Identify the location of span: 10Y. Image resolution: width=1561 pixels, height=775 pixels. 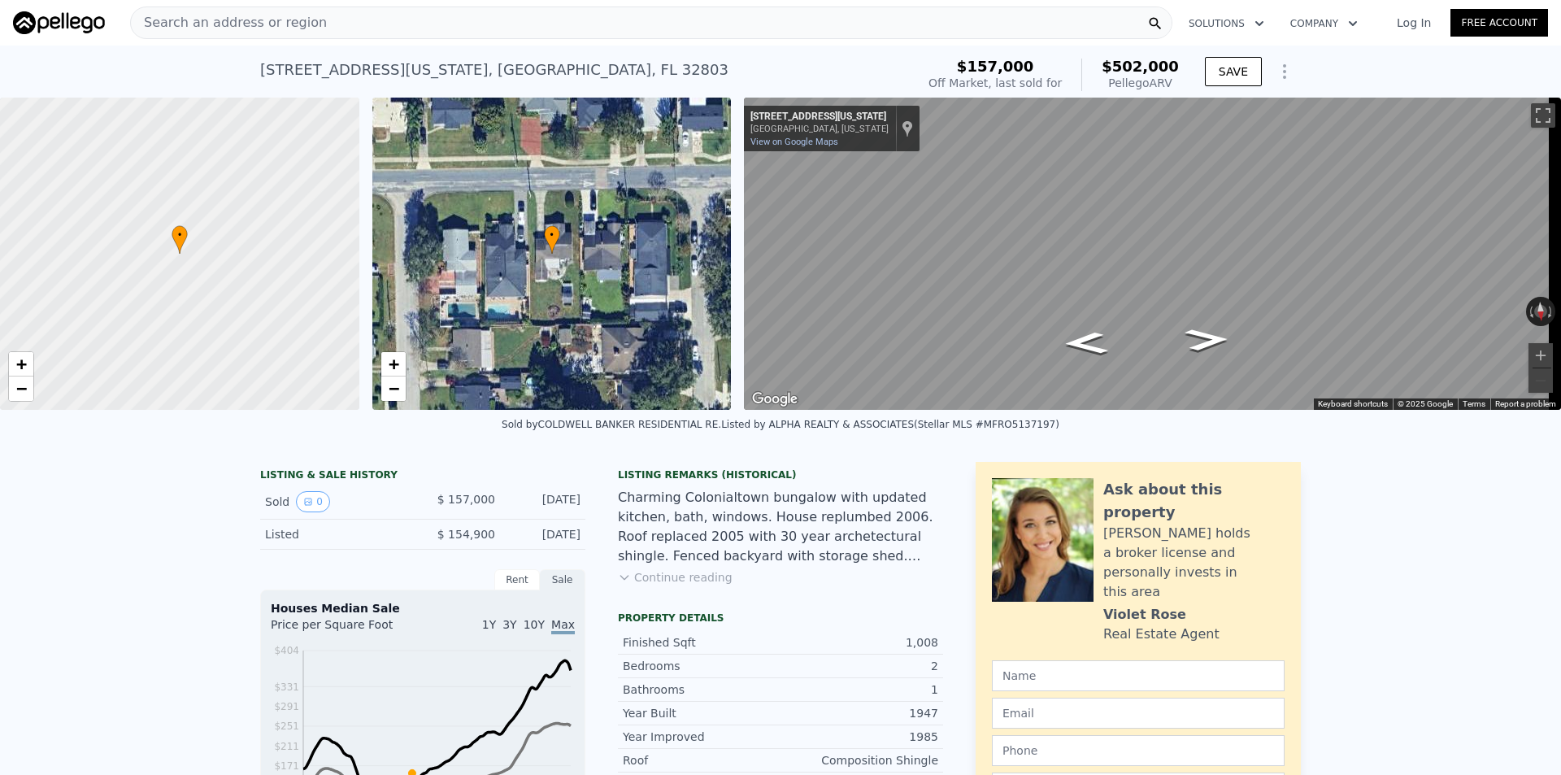
(534, 625).